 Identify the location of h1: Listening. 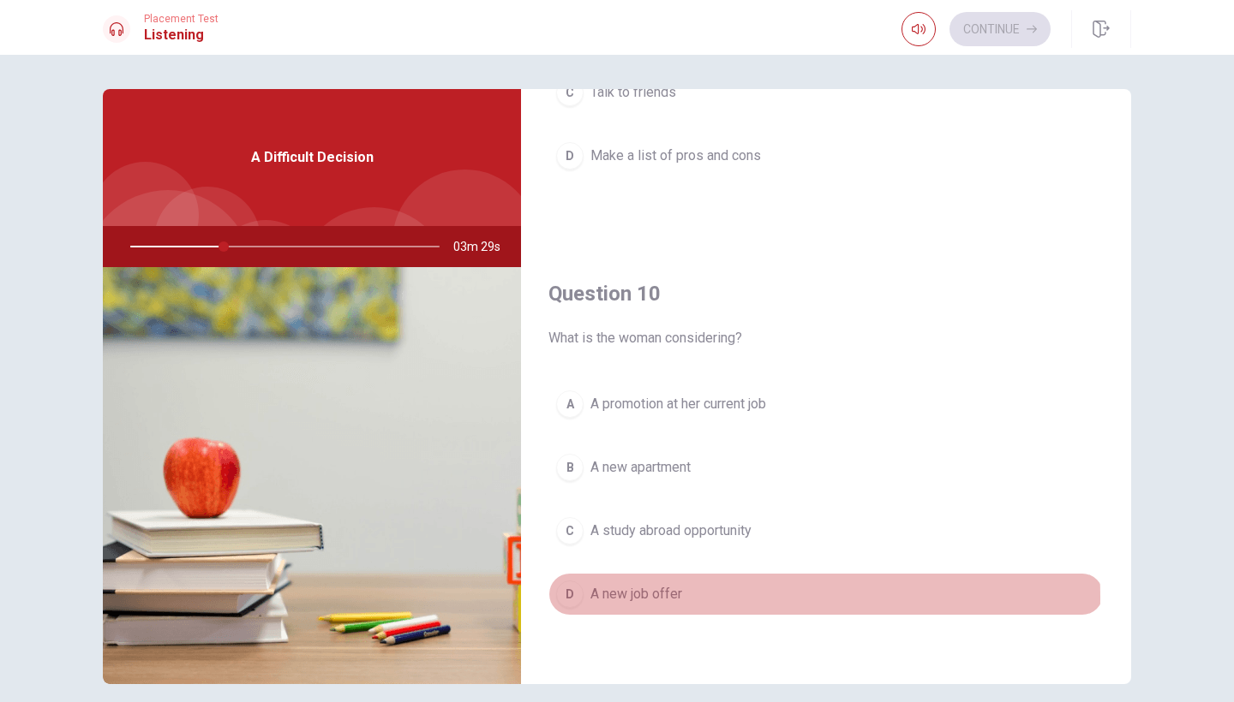
(181, 35).